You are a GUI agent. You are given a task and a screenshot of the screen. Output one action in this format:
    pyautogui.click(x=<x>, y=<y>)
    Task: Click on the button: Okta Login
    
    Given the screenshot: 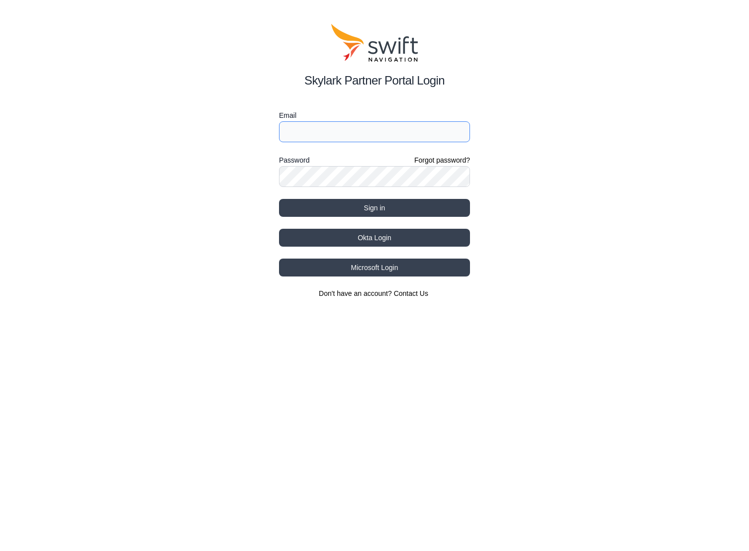 What is the action you would take?
    pyautogui.click(x=375, y=238)
    